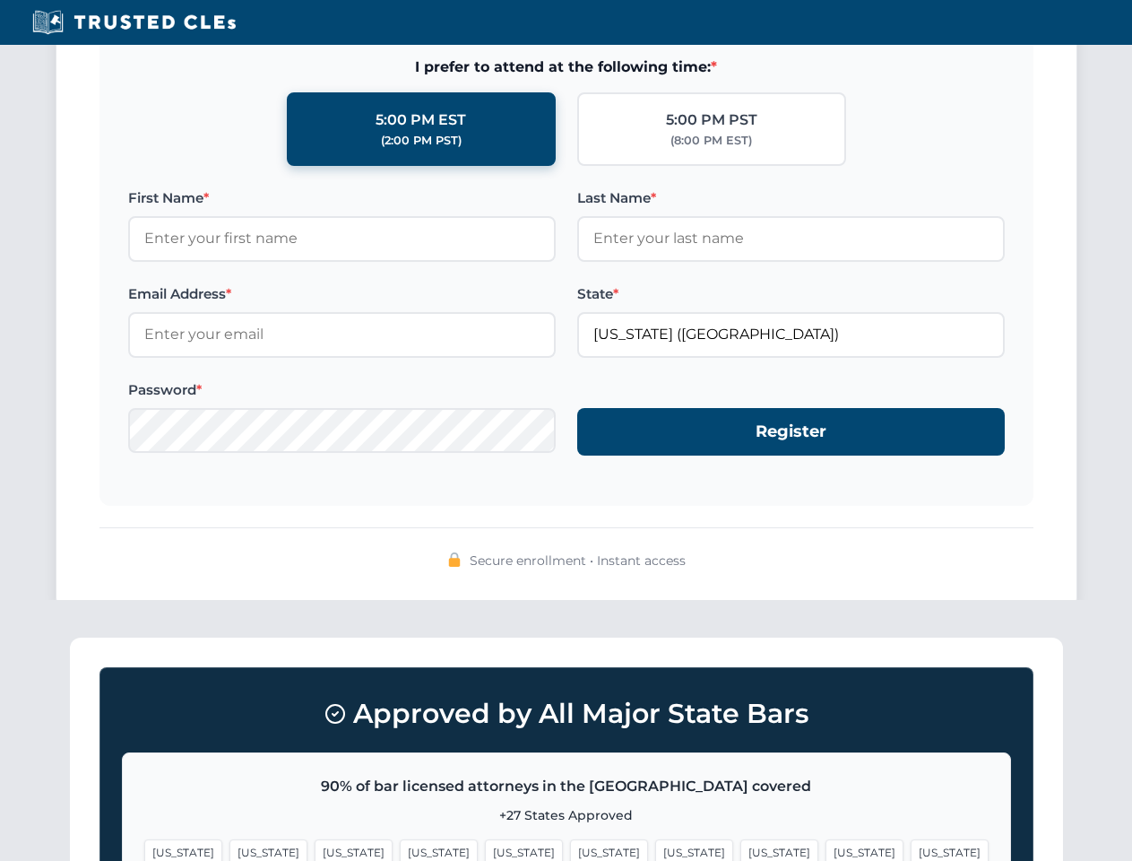 This screenshot has height=861, width=1132. What do you see at coordinates (134, 22) in the screenshot?
I see `img: Trusted CLEs` at bounding box center [134, 22].